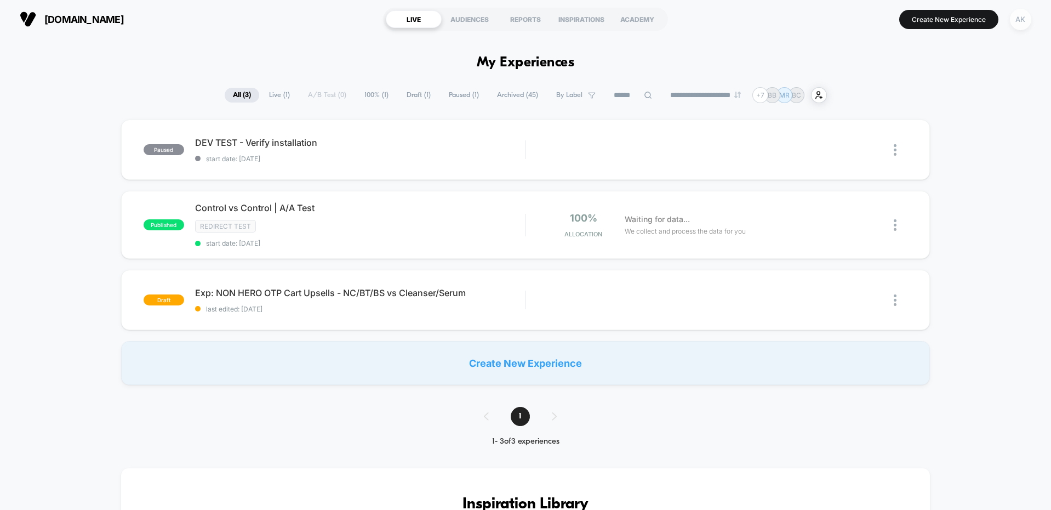 The height and width of the screenshot is (510, 1051). I want to click on p: MR, so click(784, 95).